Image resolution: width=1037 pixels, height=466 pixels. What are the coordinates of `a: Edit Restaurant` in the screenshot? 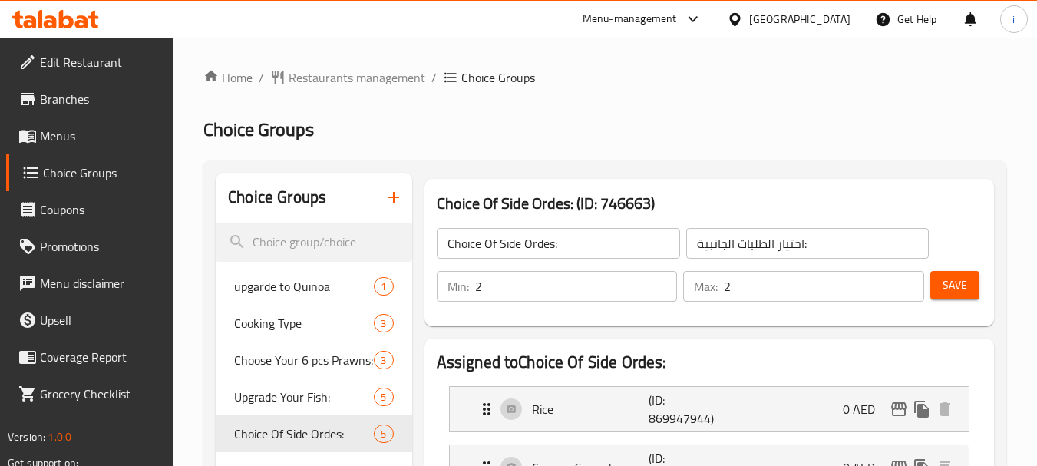 It's located at (90, 62).